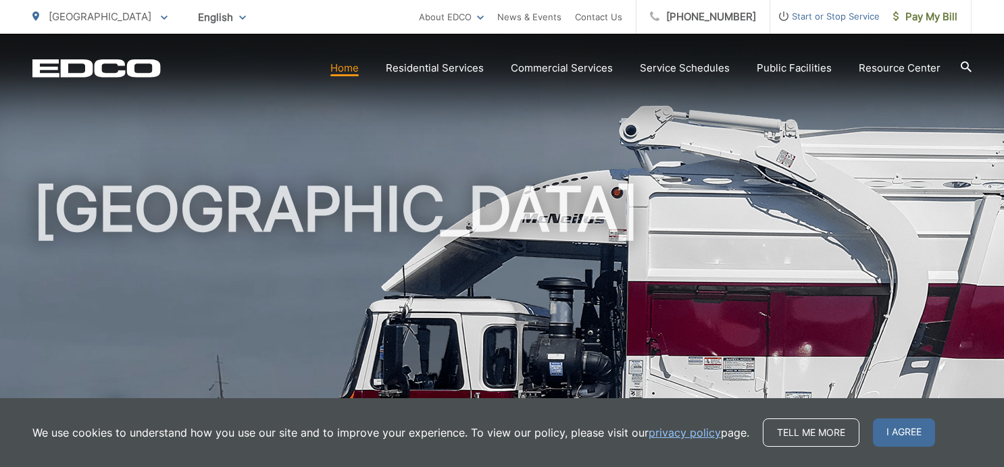 The image size is (1004, 467). Describe the element at coordinates (810, 433) in the screenshot. I see `a: Tell me more` at that location.